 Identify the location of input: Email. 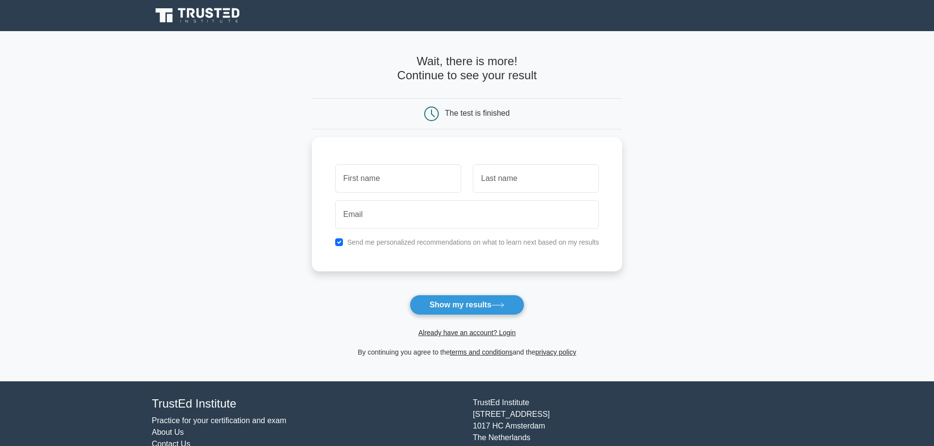
(467, 215).